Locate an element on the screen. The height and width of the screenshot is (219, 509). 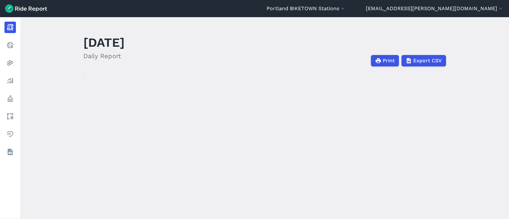
button: Portland BIKETOWN Stations is located at coordinates (306, 9).